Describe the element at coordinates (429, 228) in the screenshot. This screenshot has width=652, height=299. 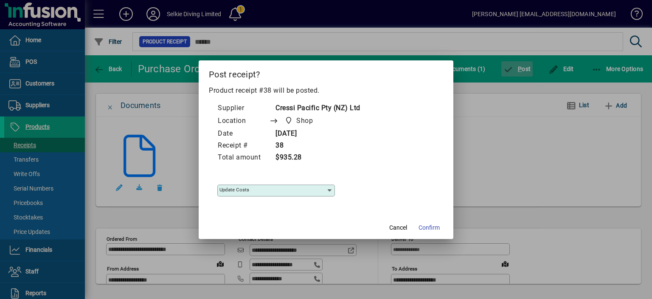
I see `button: Confirm` at that location.